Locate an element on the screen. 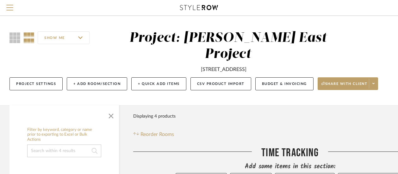  h6: Filter by keyword, category or name prior to exporting to Excel or Bulk Actions is located at coordinates (64, 135).